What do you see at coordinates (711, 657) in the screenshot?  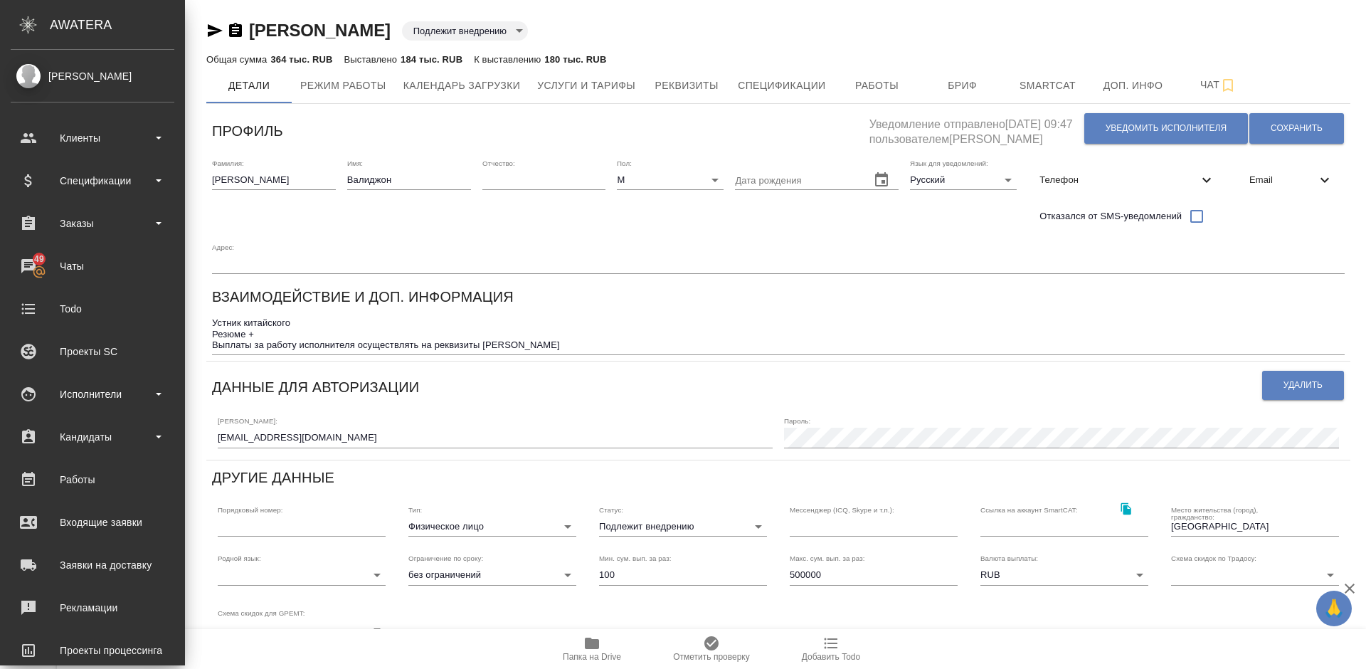 I see `span: Отметить проверку` at bounding box center [711, 657].